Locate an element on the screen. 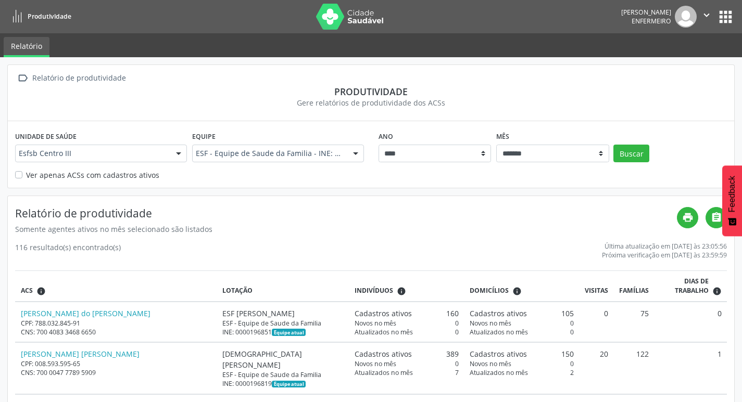  div: 389 is located at coordinates (406, 354).